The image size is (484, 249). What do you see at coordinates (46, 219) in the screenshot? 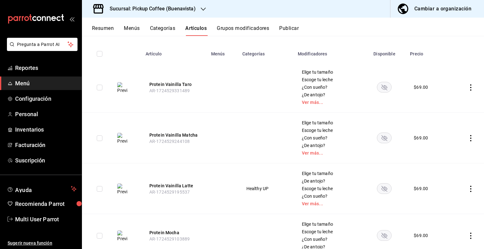
I see `span: Multi User Parrot` at bounding box center [46, 219].